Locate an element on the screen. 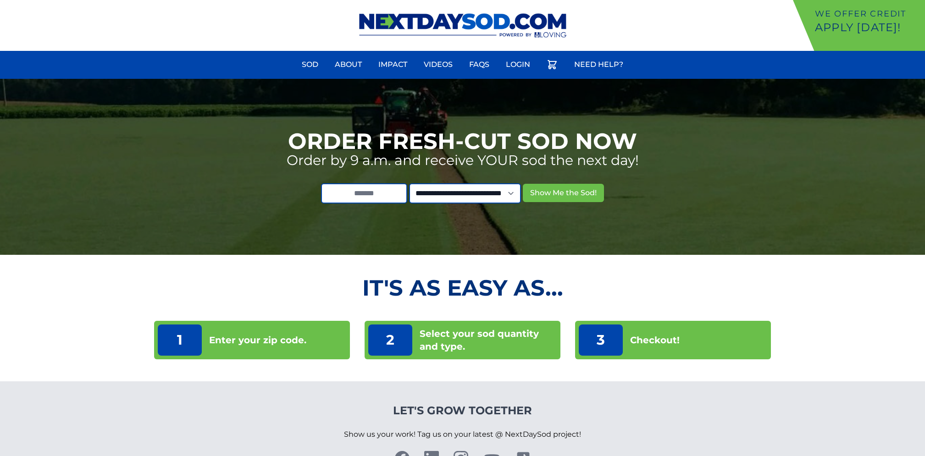 This screenshot has height=456, width=925. p: We offer Credit is located at coordinates (868, 14).